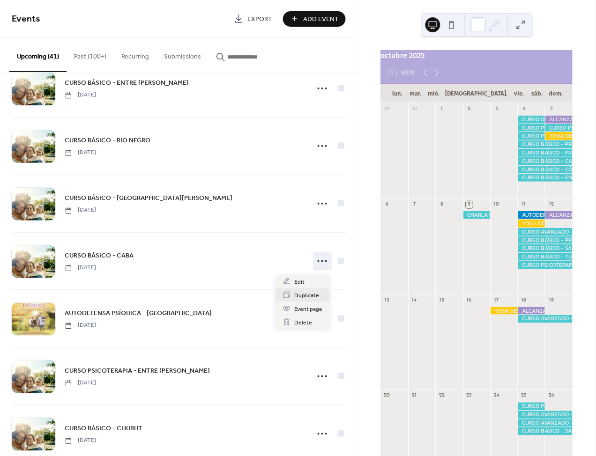 The width and height of the screenshot is (596, 456). What do you see at coordinates (442, 396) in the screenshot?
I see `div: 22` at bounding box center [442, 396].